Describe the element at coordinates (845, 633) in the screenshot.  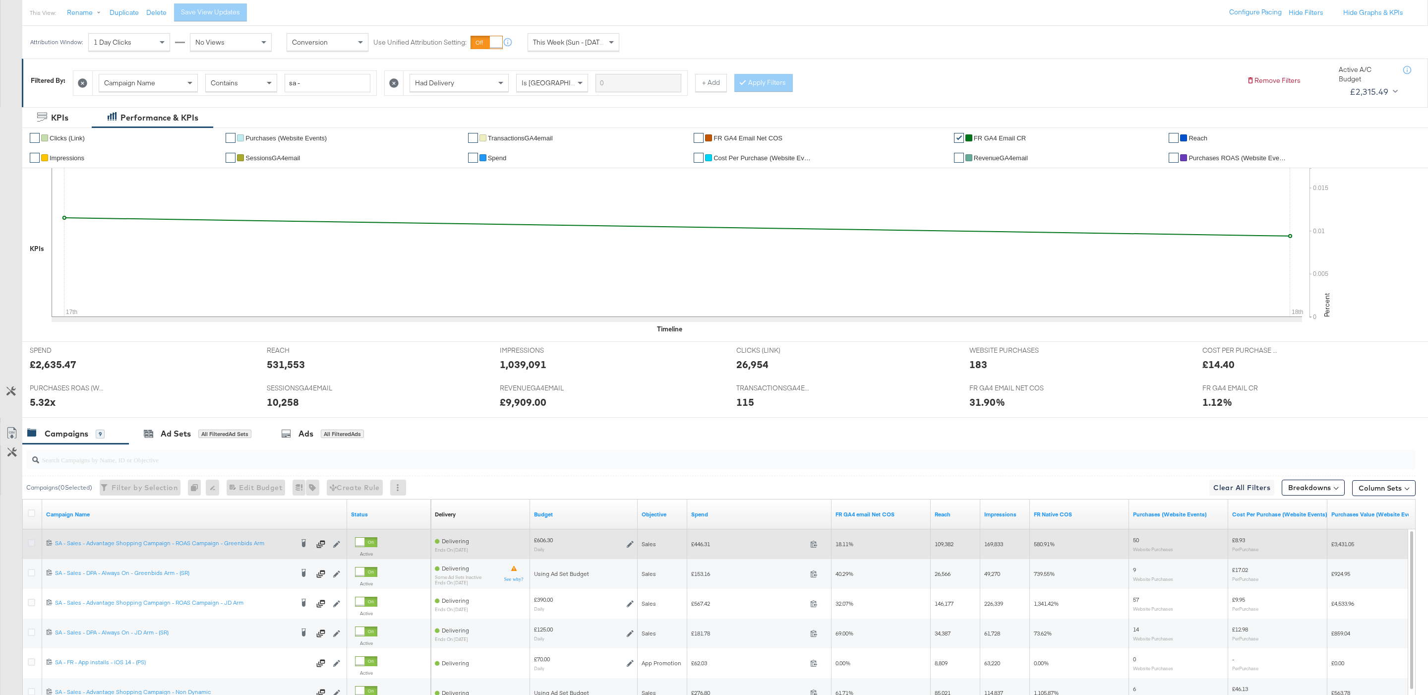
I see `span: 69.00%` at that location.